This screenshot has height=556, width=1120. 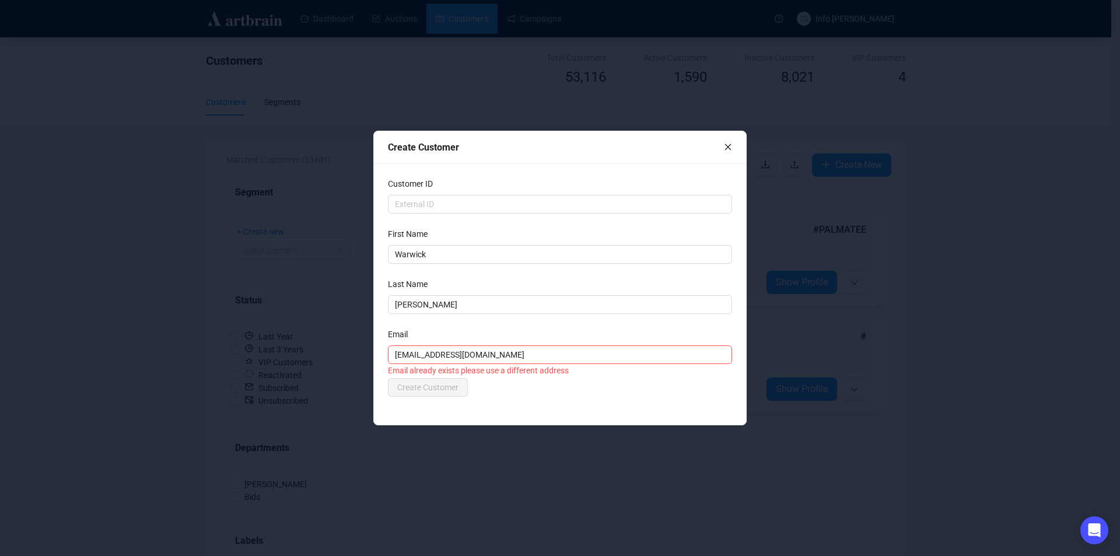 I want to click on input: Email Address, so click(x=560, y=355).